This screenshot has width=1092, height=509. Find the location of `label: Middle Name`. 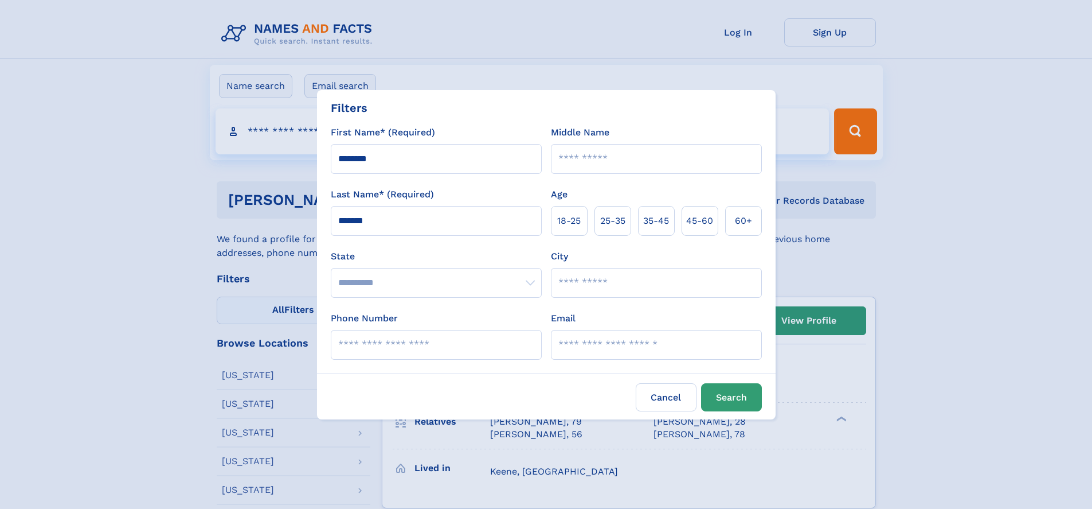

label: Middle Name is located at coordinates (580, 132).